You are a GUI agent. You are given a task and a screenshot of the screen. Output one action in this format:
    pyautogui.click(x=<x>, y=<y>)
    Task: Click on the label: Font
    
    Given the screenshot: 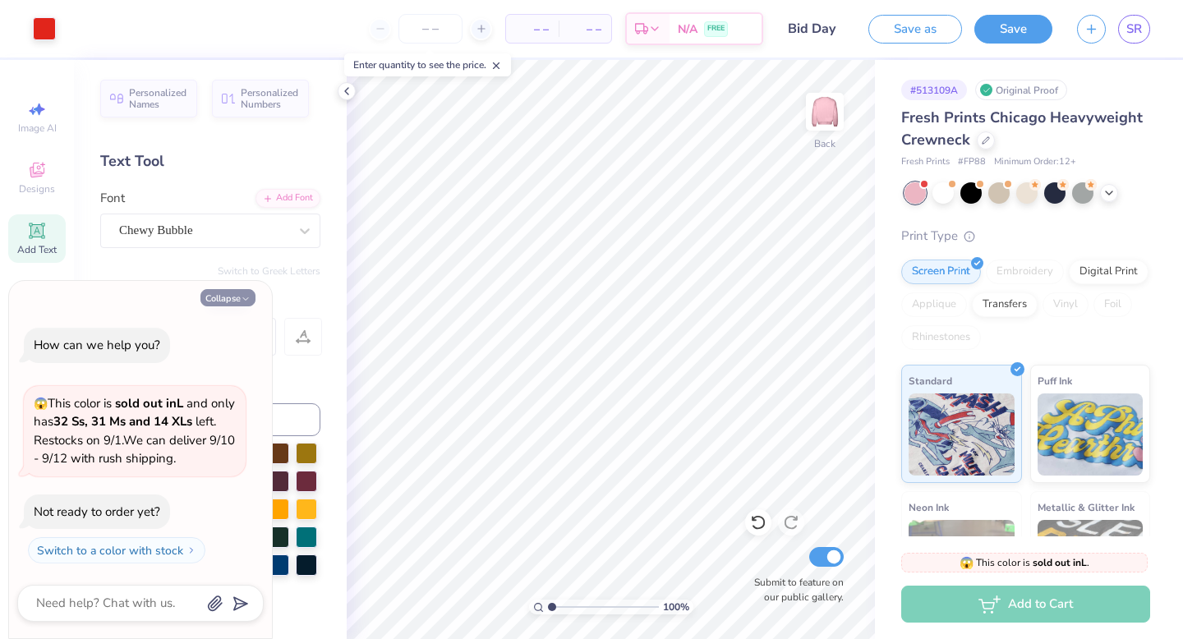 What is the action you would take?
    pyautogui.click(x=113, y=198)
    